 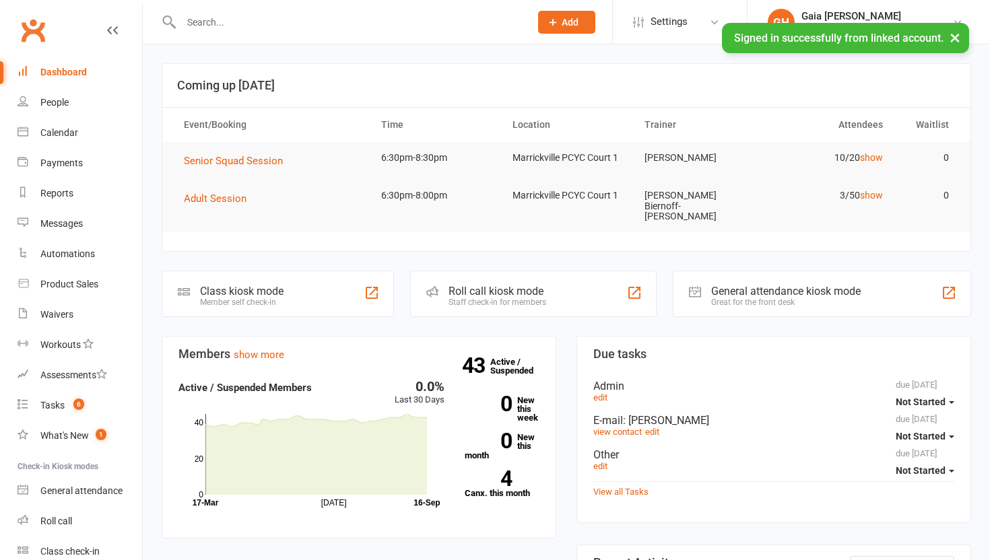 I want to click on span: Settings, so click(x=669, y=22).